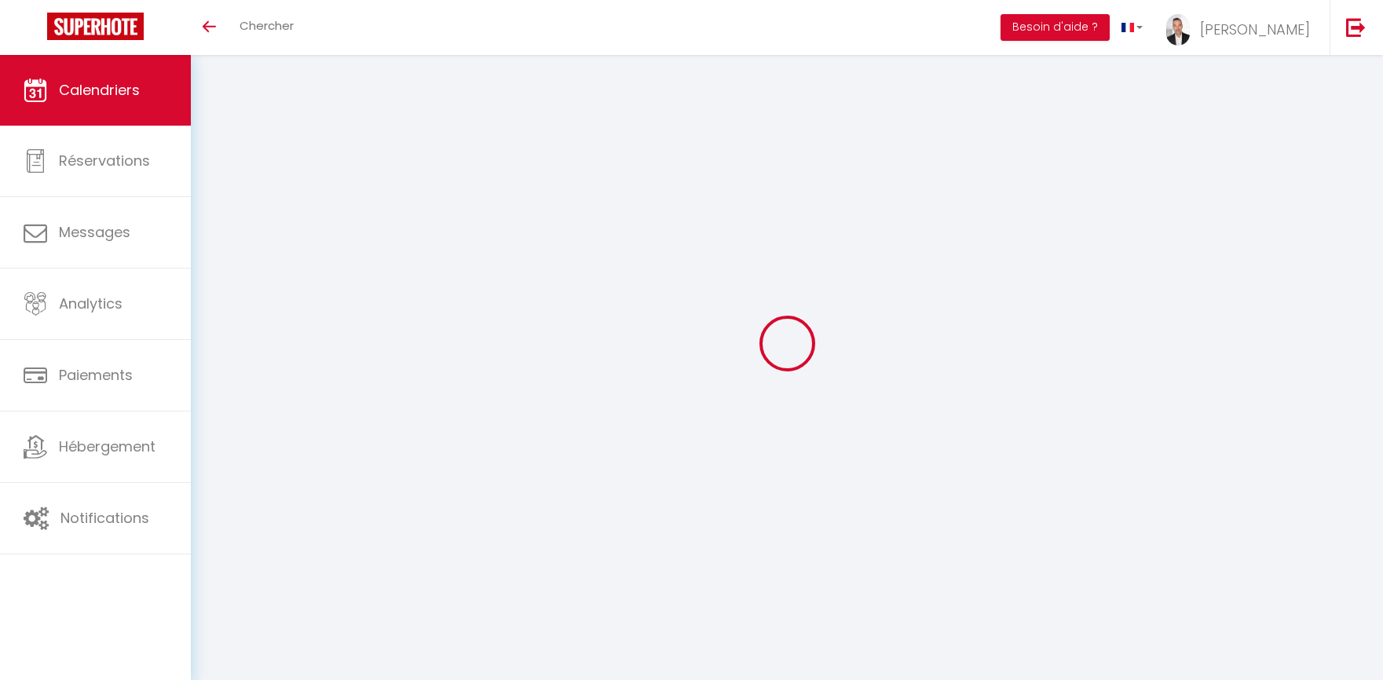 This screenshot has width=1383, height=680. I want to click on span: Chercher, so click(266, 25).